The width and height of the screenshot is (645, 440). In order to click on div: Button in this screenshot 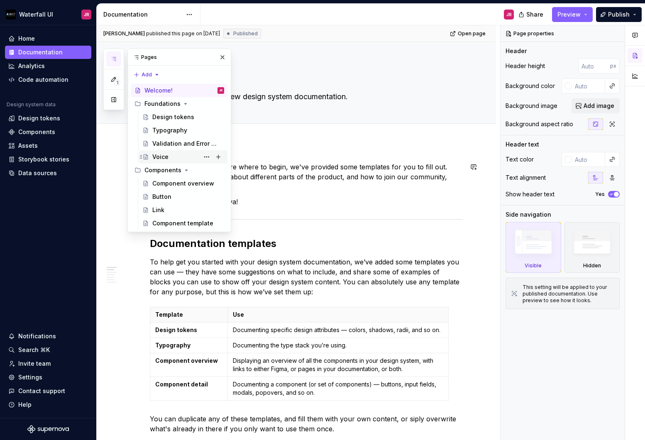, I will do `click(162, 197)`.